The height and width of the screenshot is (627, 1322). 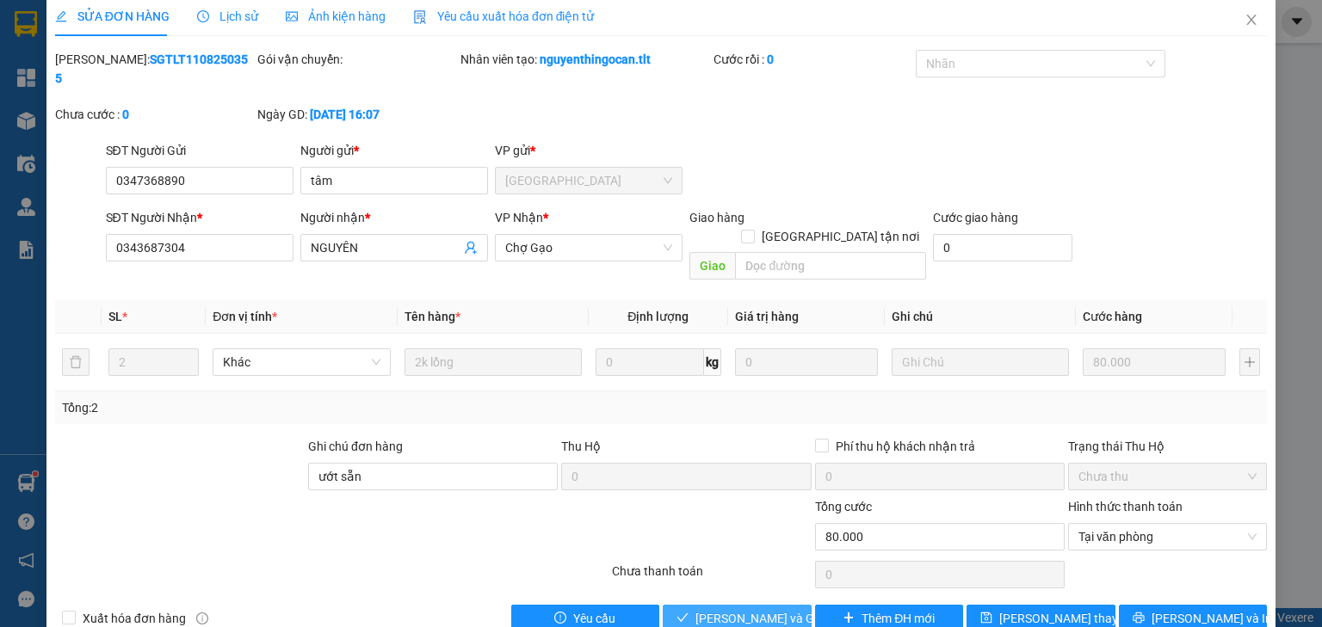 What do you see at coordinates (1125, 507) in the screenshot?
I see `label: Hình thức thanh toán` at bounding box center [1125, 507].